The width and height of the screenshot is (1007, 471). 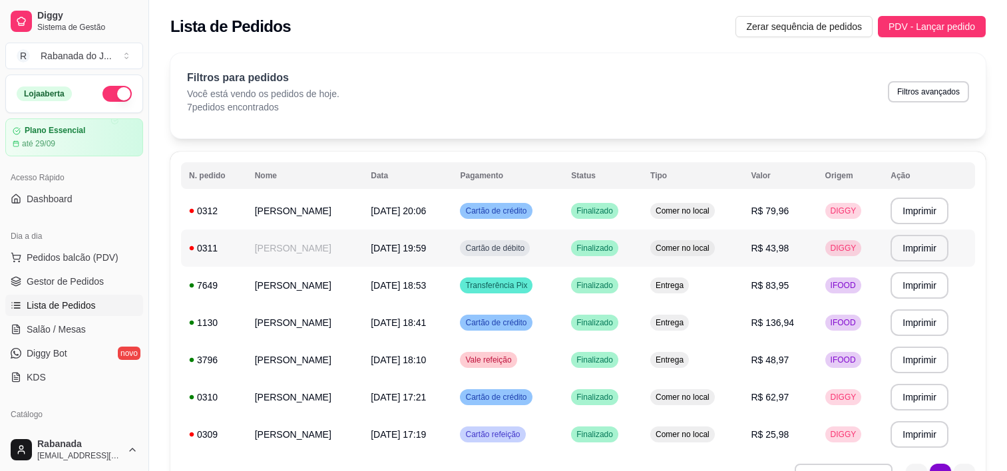 What do you see at coordinates (214, 397) in the screenshot?
I see `div: 0310` at bounding box center [214, 397].